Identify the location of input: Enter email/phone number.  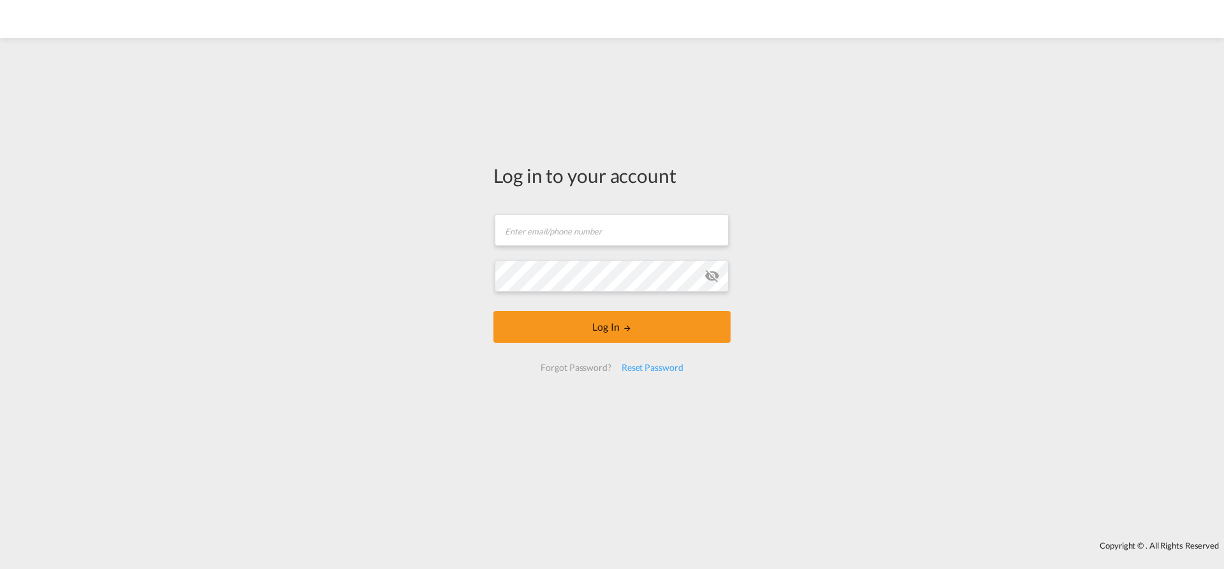
(611, 230).